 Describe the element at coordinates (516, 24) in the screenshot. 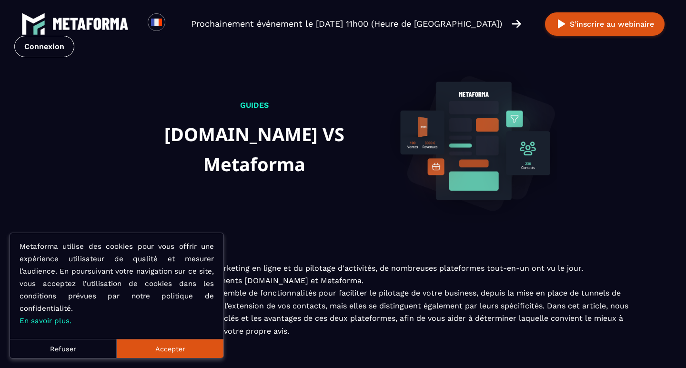

I see `img: arrow-right` at that location.